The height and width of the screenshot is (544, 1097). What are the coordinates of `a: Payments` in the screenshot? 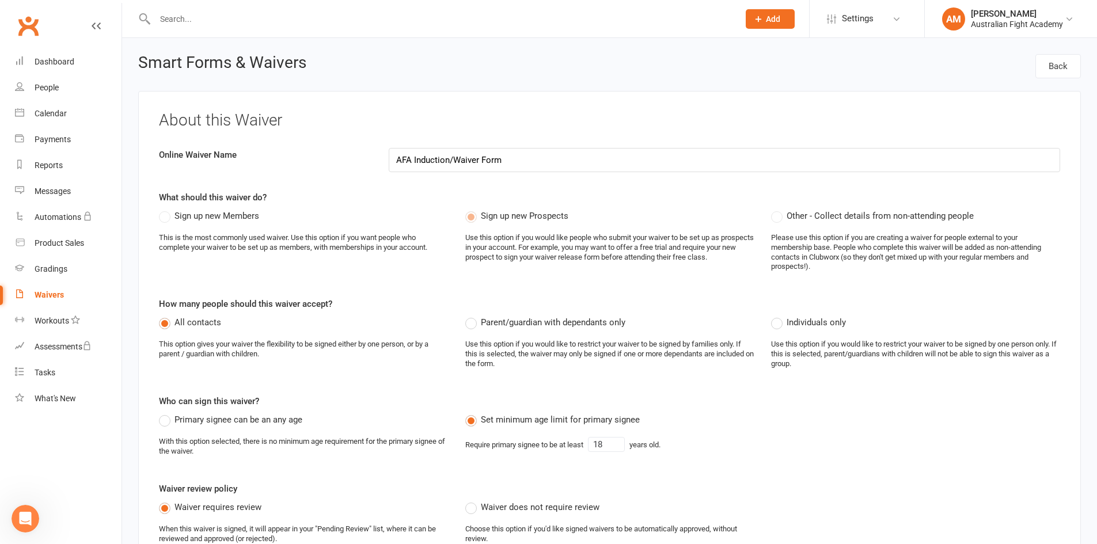 It's located at (68, 139).